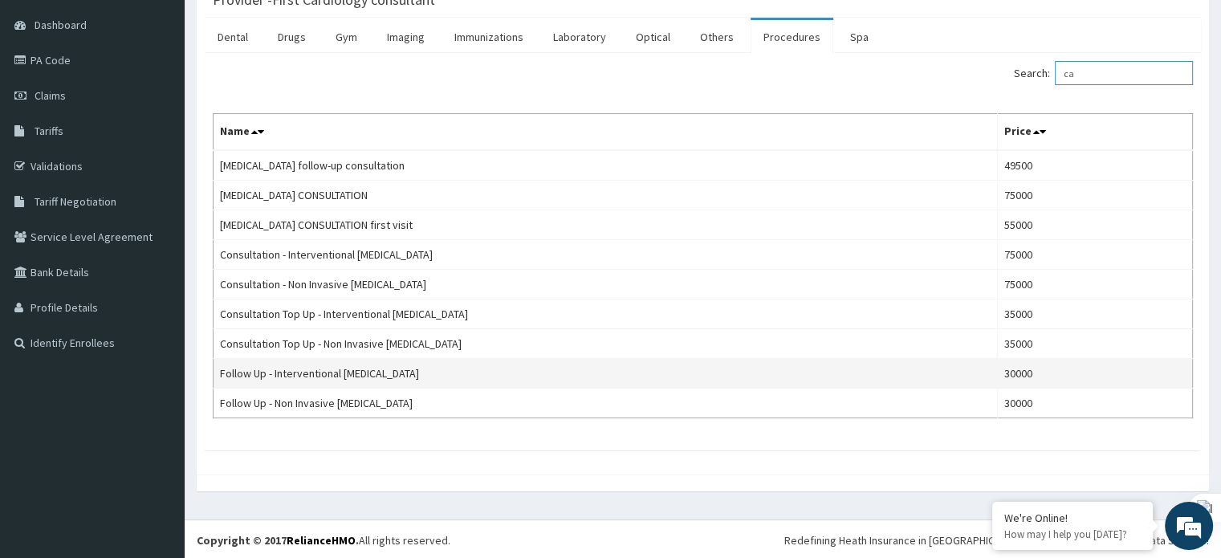 This screenshot has height=558, width=1221. I want to click on strong: Copyright © 2017 ., so click(278, 540).